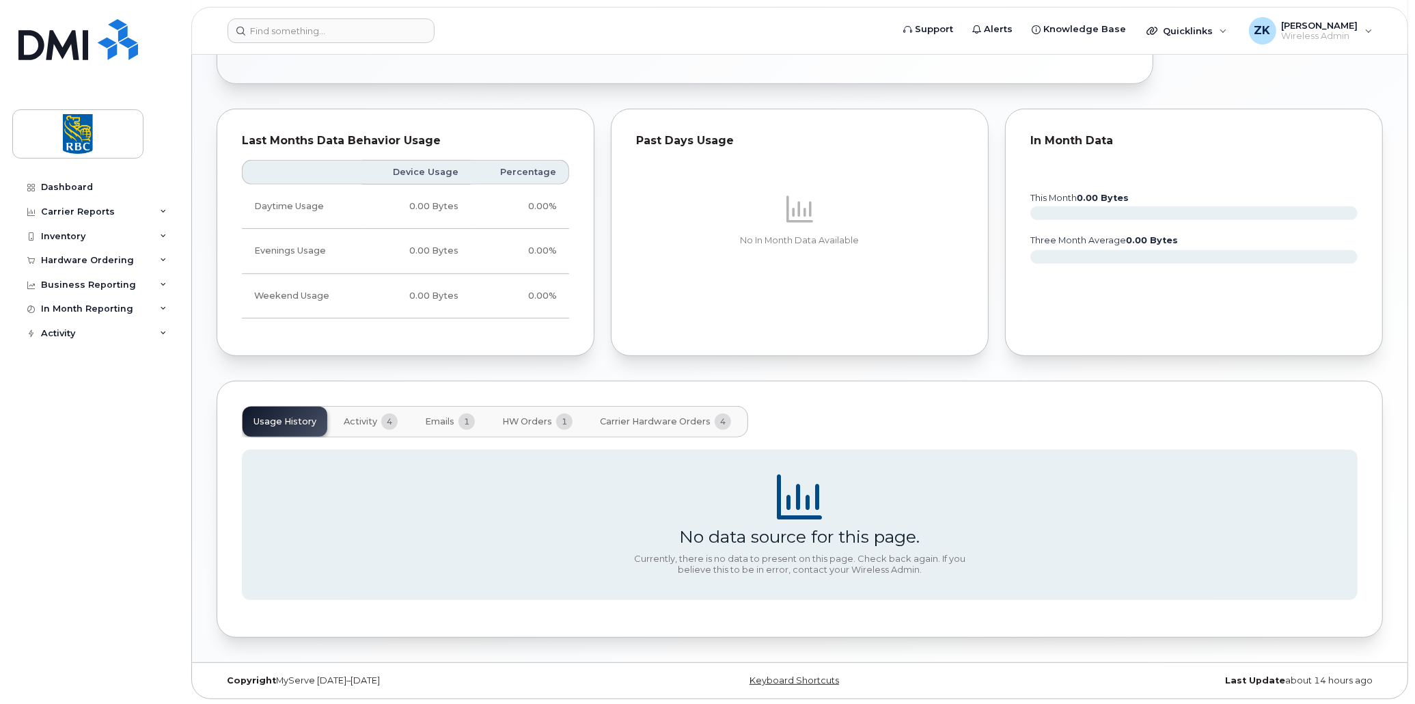 The height and width of the screenshot is (704, 1415). I want to click on text: three month average, so click(1104, 240).